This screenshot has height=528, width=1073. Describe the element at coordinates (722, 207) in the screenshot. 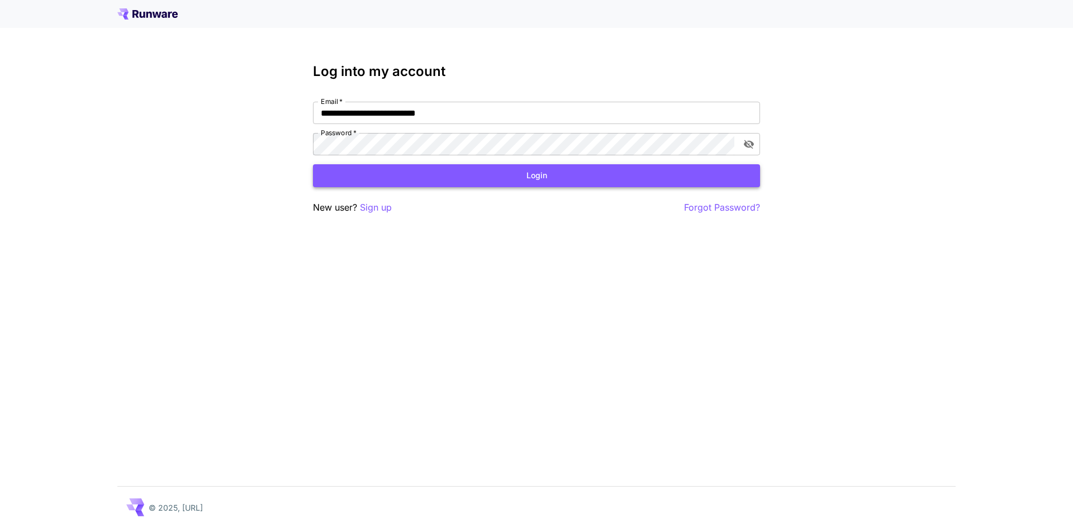

I see `button: Forgot Password?` at that location.